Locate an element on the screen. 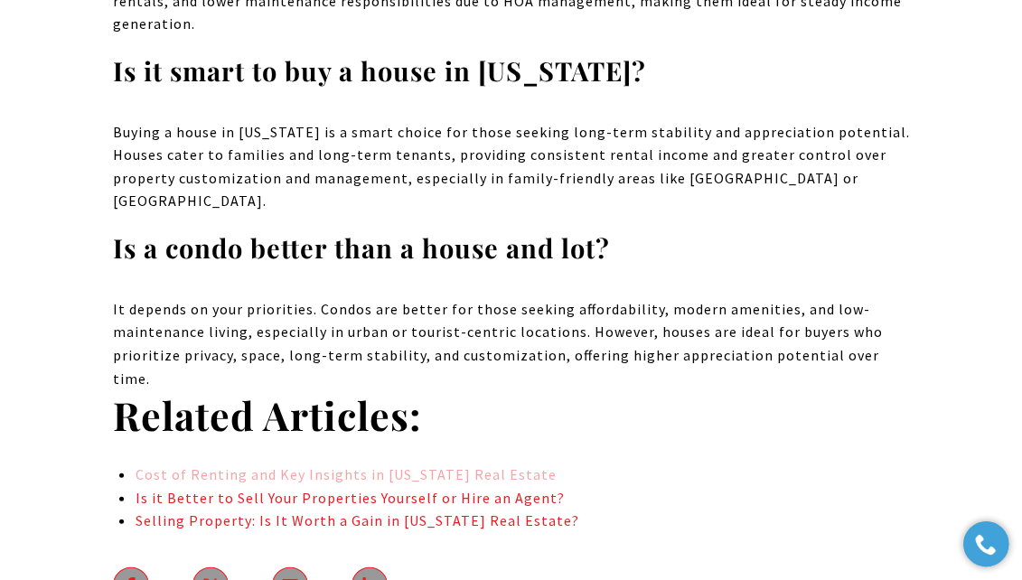  a: Cost of Renting and Key Insights in Puerto Rico Real Estate - open in a new tab is located at coordinates (345, 474).